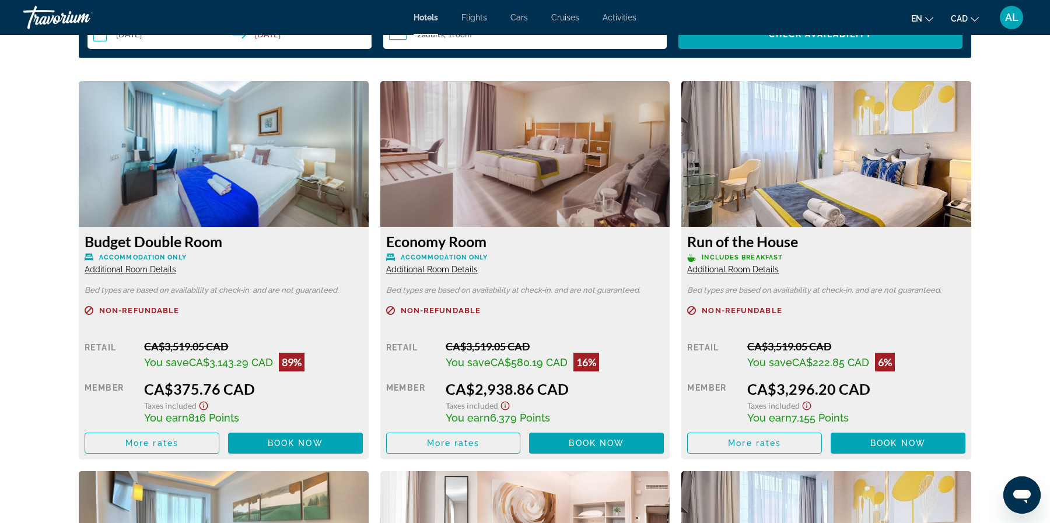 This screenshot has width=1050, height=523. I want to click on span: Hotels, so click(426, 18).